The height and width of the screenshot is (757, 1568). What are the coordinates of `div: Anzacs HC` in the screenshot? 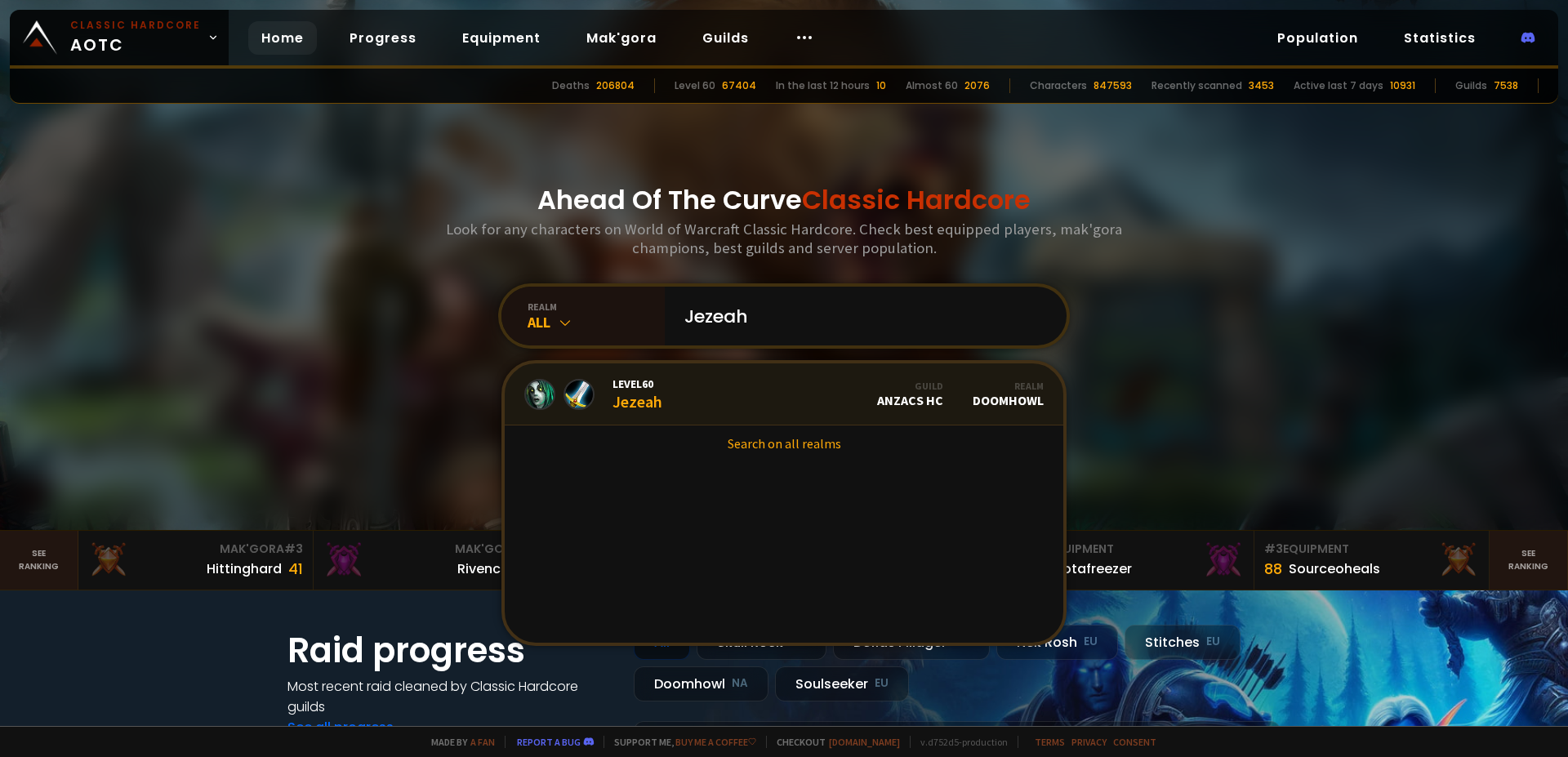 It's located at (910, 394).